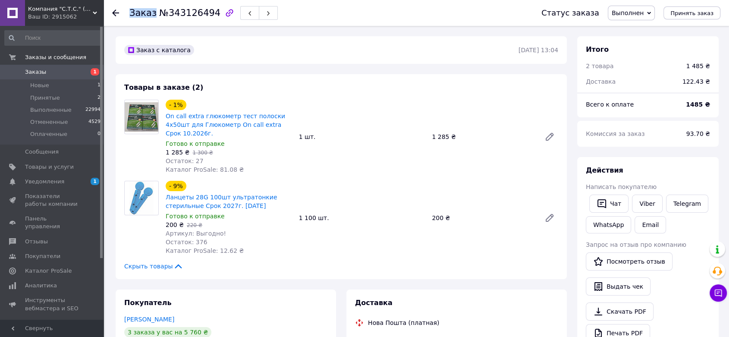 The image size is (729, 337). I want to click on button: Чат с покупателем, so click(719, 293).